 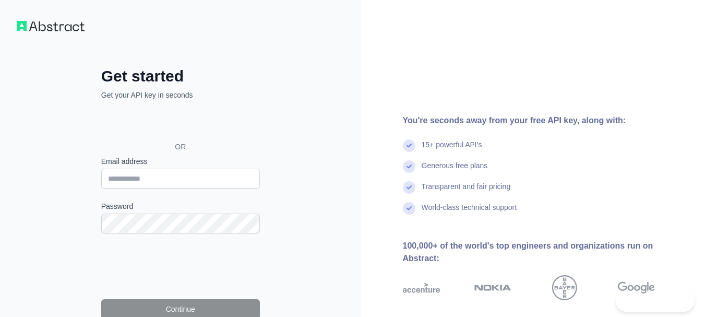 I want to click on label: Password, so click(x=181, y=206).